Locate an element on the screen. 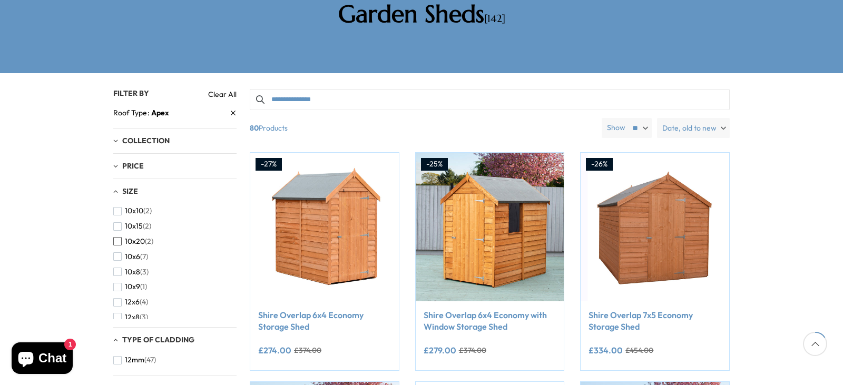  a: Clear All is located at coordinates (222, 94).